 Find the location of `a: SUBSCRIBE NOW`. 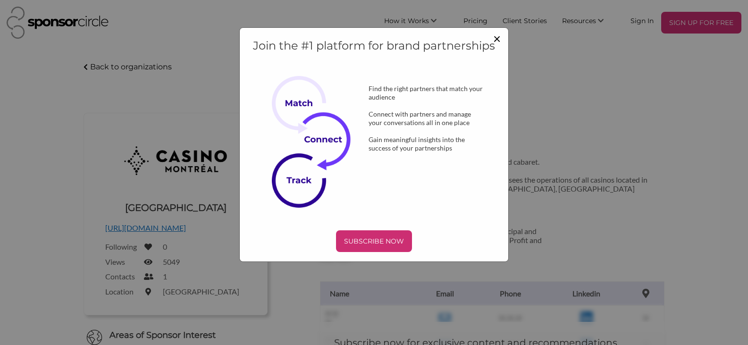

a: SUBSCRIBE NOW is located at coordinates (374, 241).